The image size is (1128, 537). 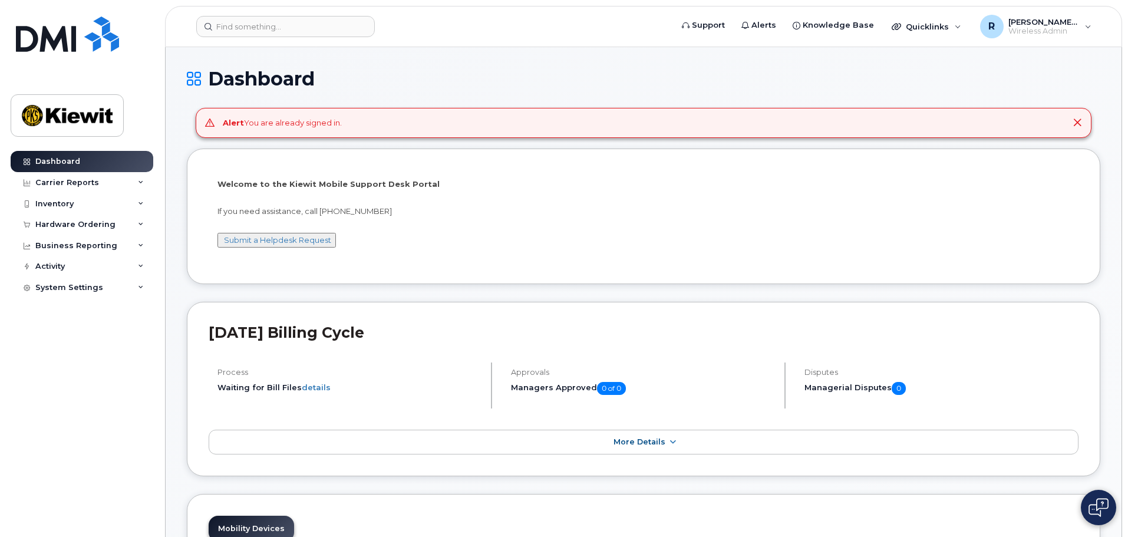 What do you see at coordinates (1098, 507) in the screenshot?
I see `img: Open chat` at bounding box center [1098, 507].